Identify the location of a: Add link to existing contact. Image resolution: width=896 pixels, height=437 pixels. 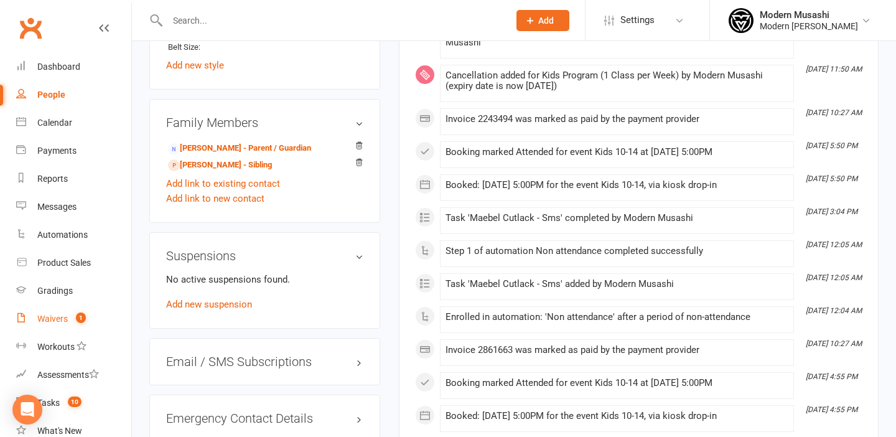
(223, 183).